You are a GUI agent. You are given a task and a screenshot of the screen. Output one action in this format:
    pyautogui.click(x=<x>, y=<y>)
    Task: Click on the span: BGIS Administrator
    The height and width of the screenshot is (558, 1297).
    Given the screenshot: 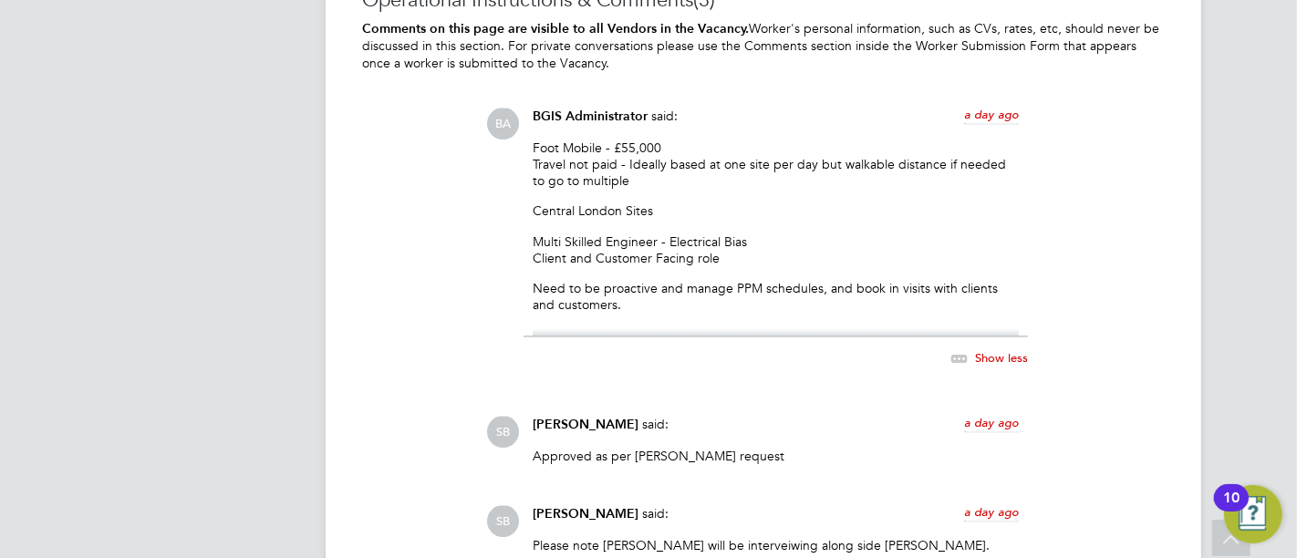 What is the action you would take?
    pyautogui.click(x=590, y=116)
    